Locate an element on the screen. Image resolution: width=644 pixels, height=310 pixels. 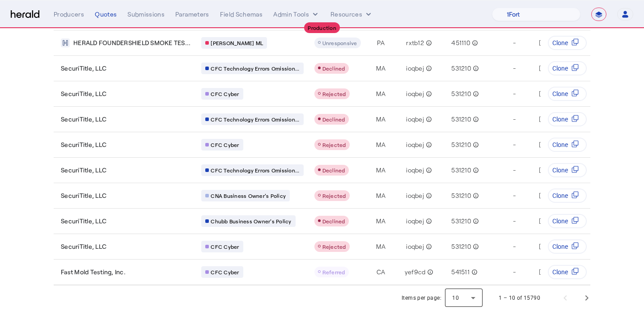
div: Producers is located at coordinates (69, 14).